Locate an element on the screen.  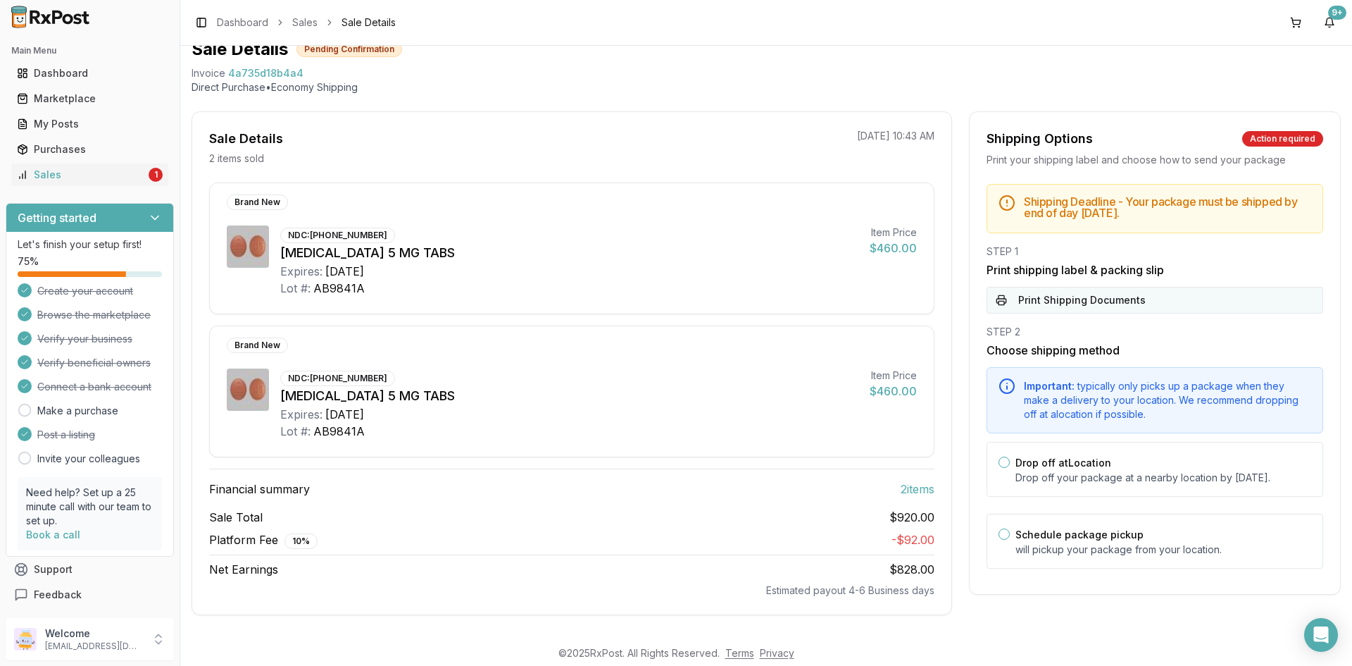
img: User avatar is located at coordinates (25, 639).